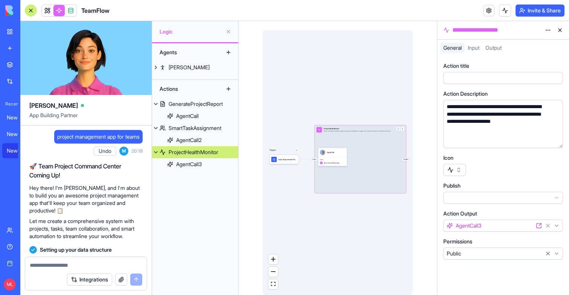 This screenshot has width=569, height=295. Describe the element at coordinates (186, 89) in the screenshot. I see `div: Actions` at that location.